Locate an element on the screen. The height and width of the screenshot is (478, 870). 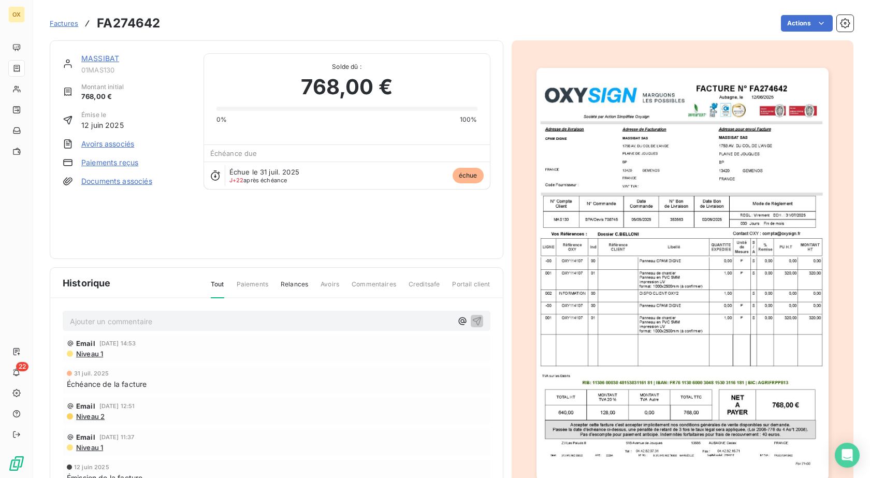
a: MASSIBAT is located at coordinates (100, 58).